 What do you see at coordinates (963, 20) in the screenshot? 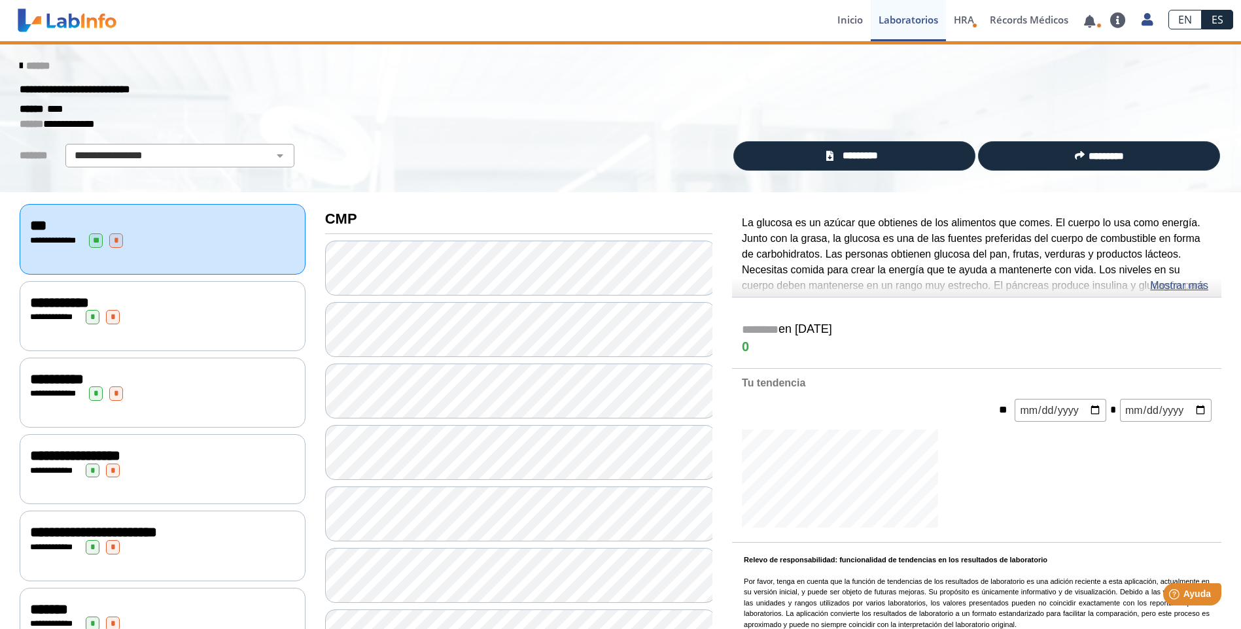
I see `span: HRA` at bounding box center [963, 20].